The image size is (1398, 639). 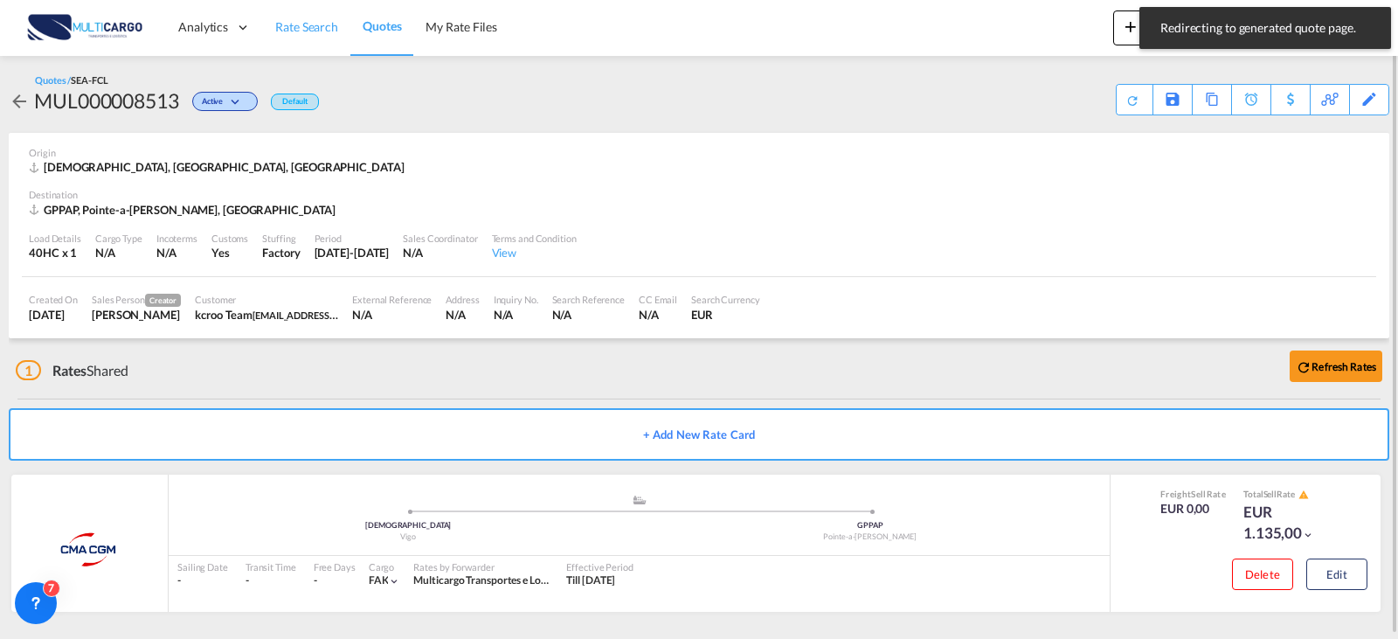 I want to click on div: Terms and Condition, so click(x=534, y=238).